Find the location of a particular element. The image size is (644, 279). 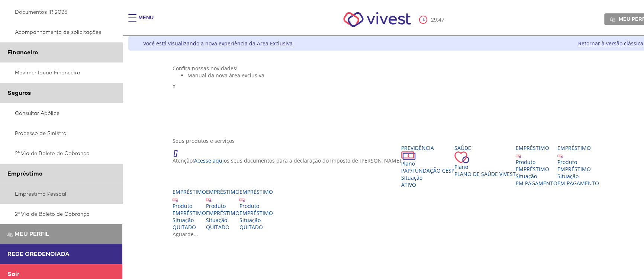

span: Empréstimo is located at coordinates (25, 173).